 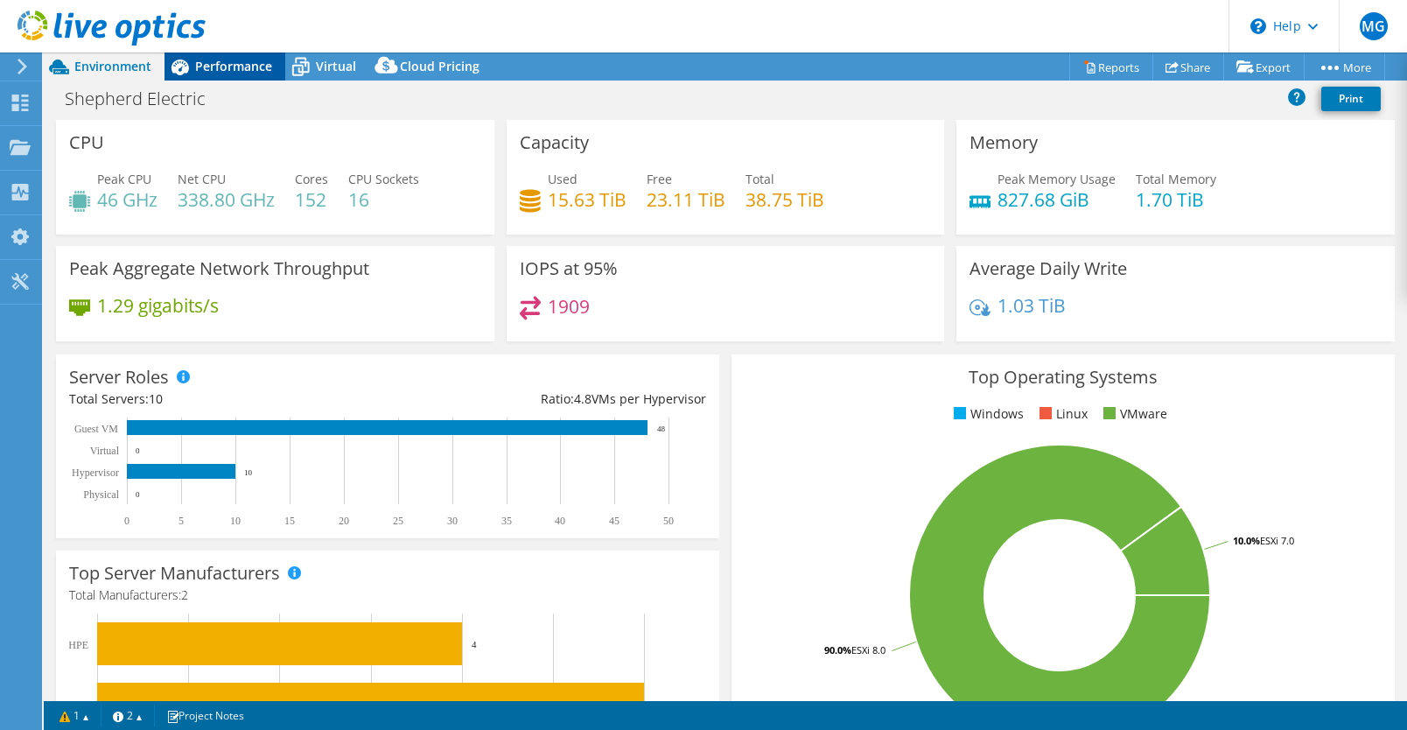 What do you see at coordinates (181, 521) in the screenshot?
I see `text: 5` at bounding box center [181, 521].